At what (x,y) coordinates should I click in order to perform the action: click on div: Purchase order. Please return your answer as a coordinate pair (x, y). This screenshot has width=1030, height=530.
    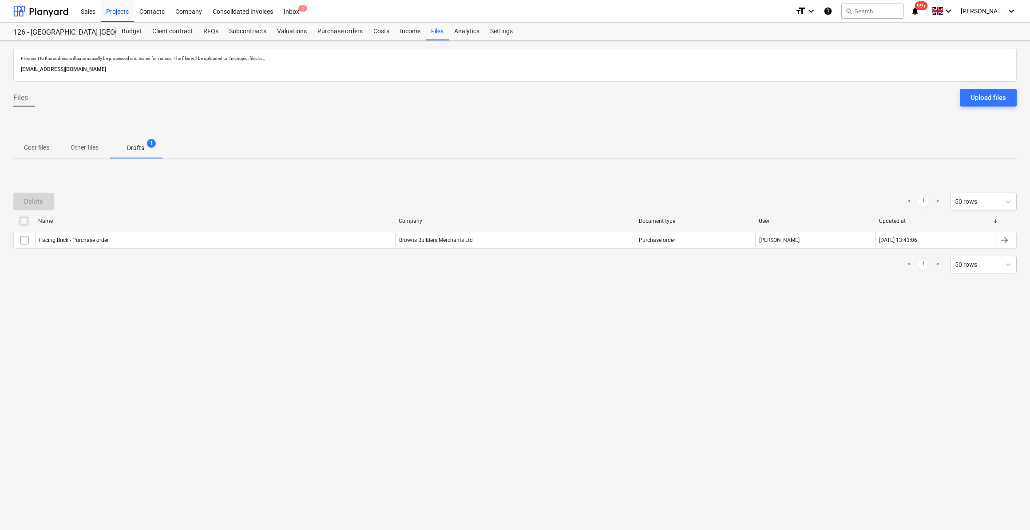
    Looking at the image, I should click on (657, 240).